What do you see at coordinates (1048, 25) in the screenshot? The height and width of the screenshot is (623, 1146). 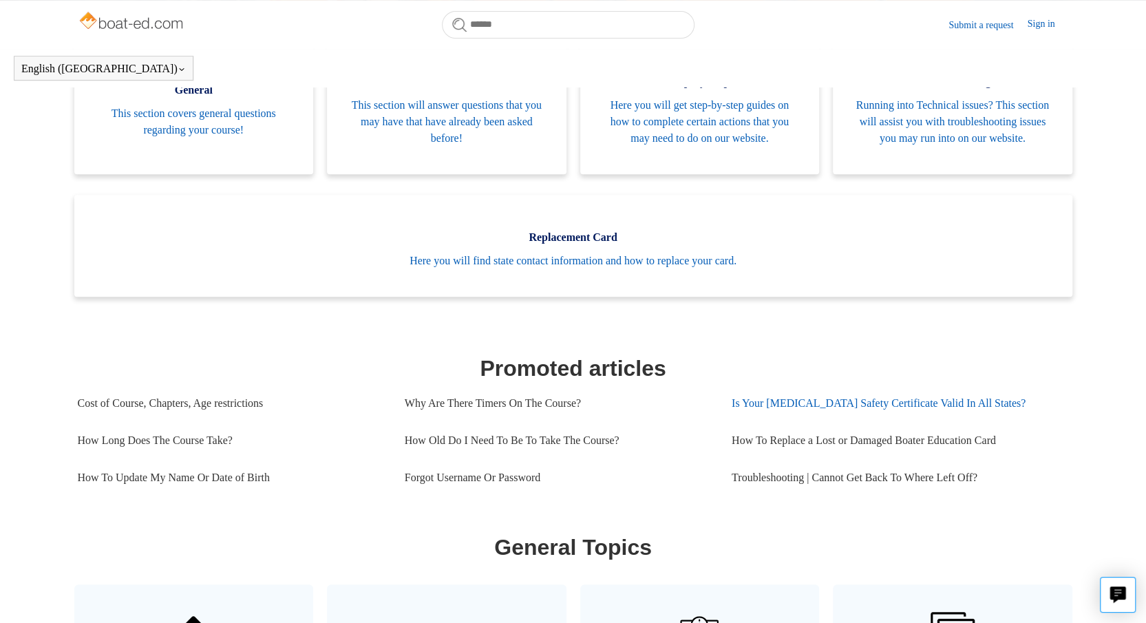 I see `a: Sign in` at bounding box center [1048, 25].